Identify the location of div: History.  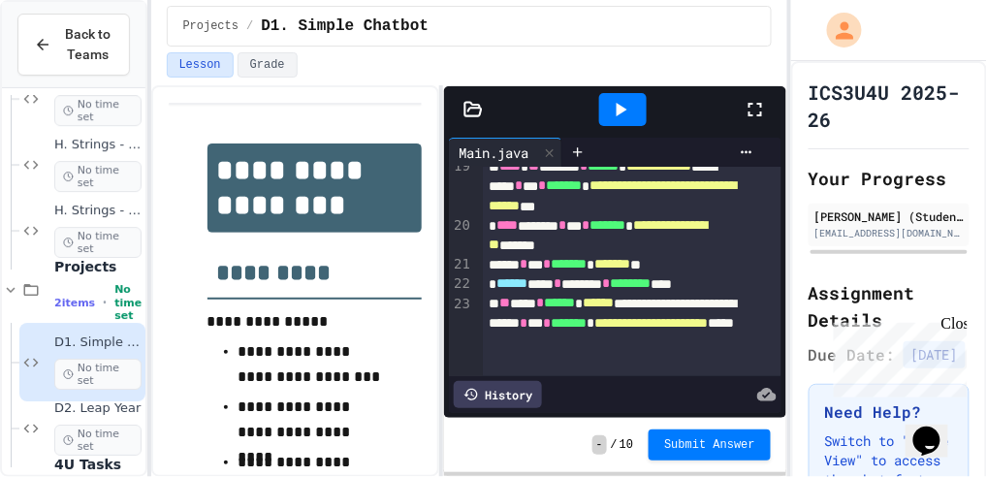
(498, 395).